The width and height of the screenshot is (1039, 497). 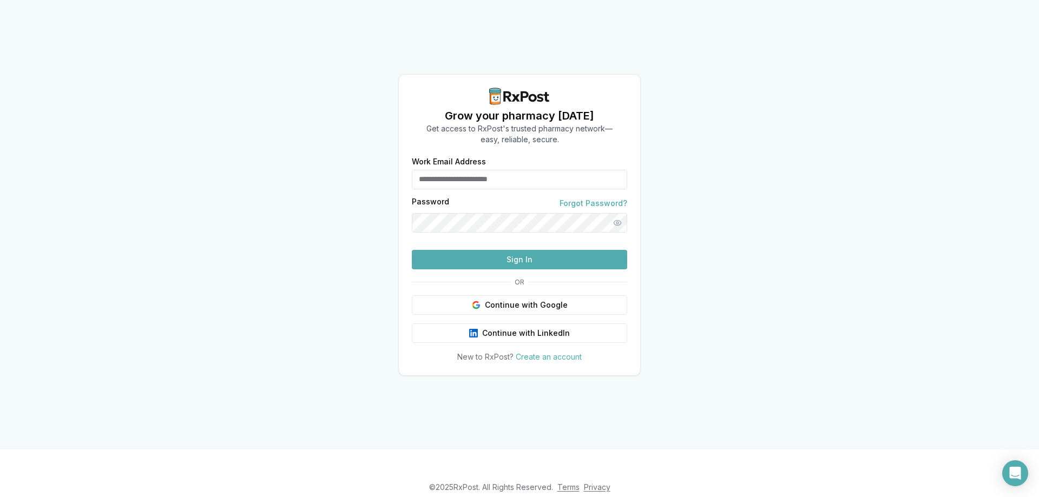 I want to click on div: Open Intercom Messenger, so click(x=1015, y=473).